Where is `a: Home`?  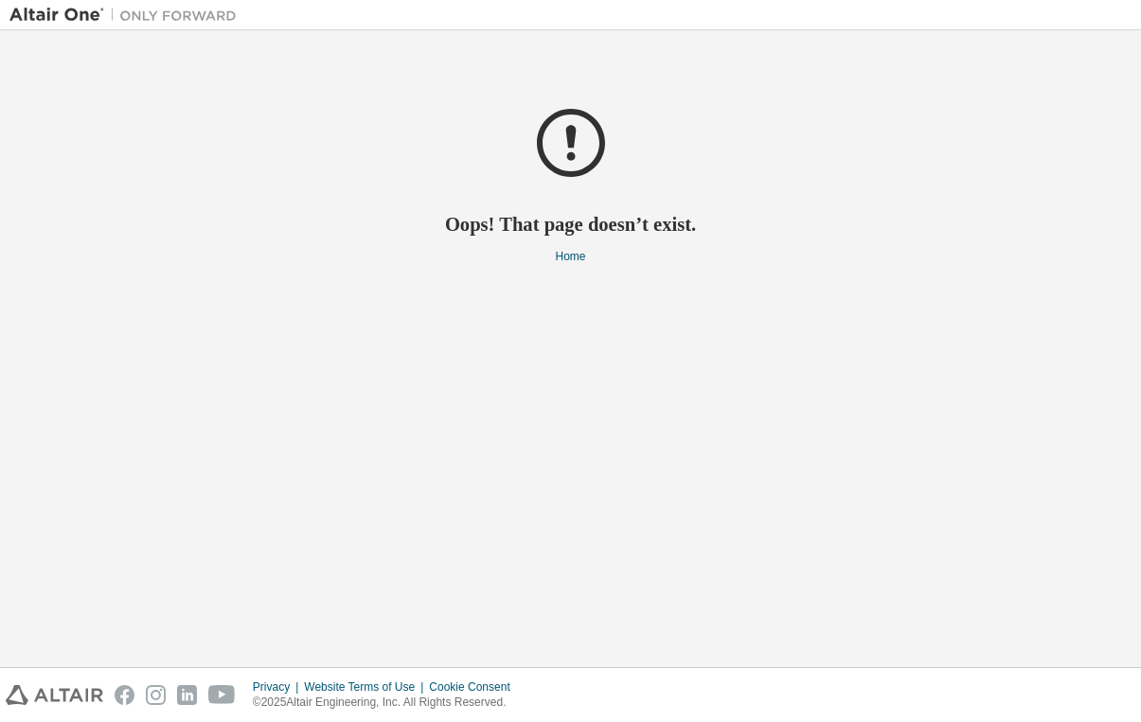 a: Home is located at coordinates (570, 257).